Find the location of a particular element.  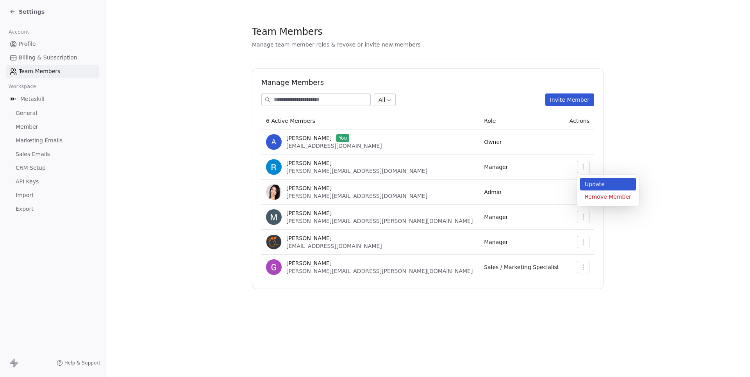

a: Sales Emails is located at coordinates (52, 154).